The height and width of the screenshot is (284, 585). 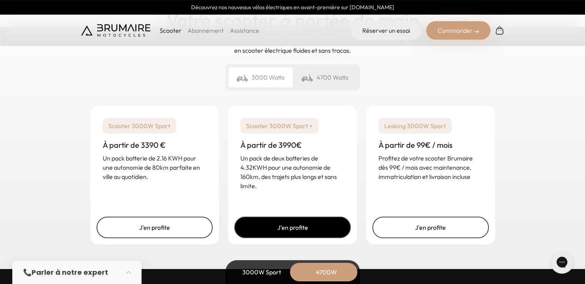 What do you see at coordinates (155, 167) in the screenshot?
I see `p: Un pack batterie de 2.16 KWH pour une autonomie de 80km parfaite en ville au quotidien.` at bounding box center [155, 167].